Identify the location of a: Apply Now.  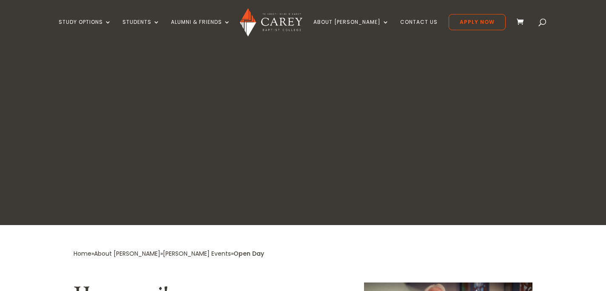
(477, 22).